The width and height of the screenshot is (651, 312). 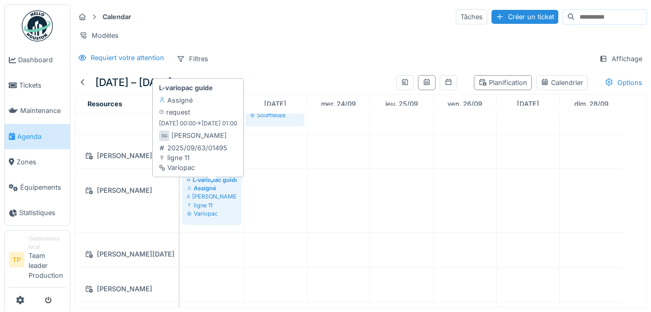 What do you see at coordinates (42, 212) in the screenshot?
I see `span: Statistiques` at bounding box center [42, 212].